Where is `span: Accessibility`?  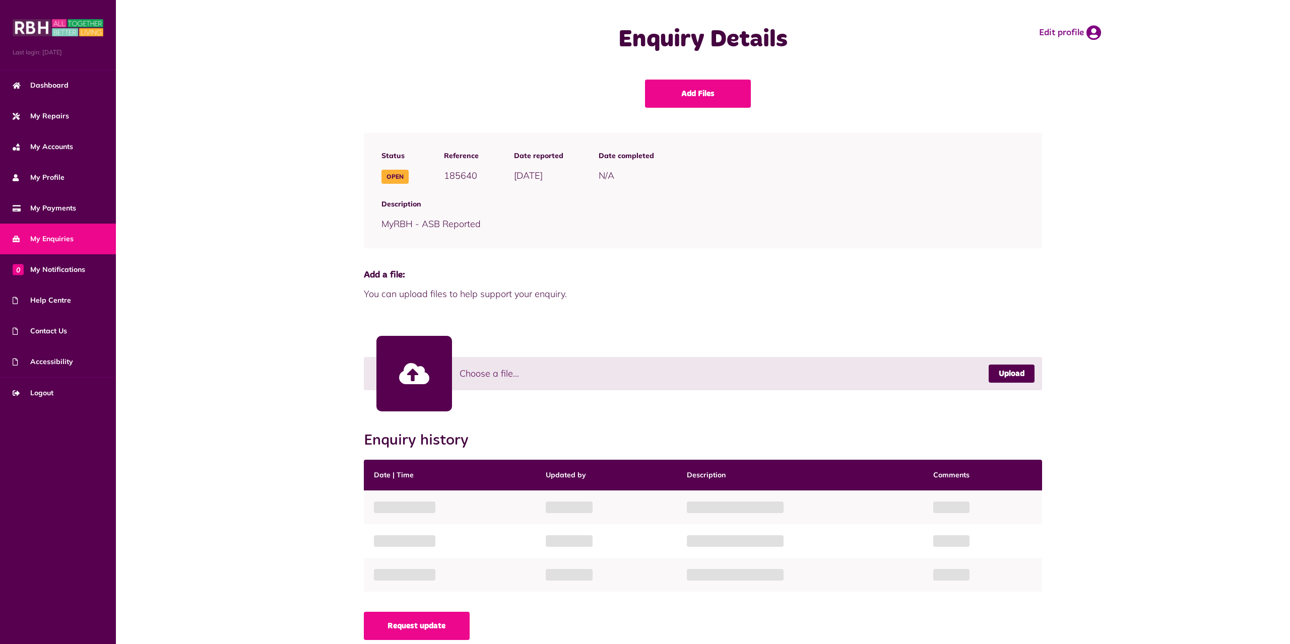 span: Accessibility is located at coordinates (43, 362).